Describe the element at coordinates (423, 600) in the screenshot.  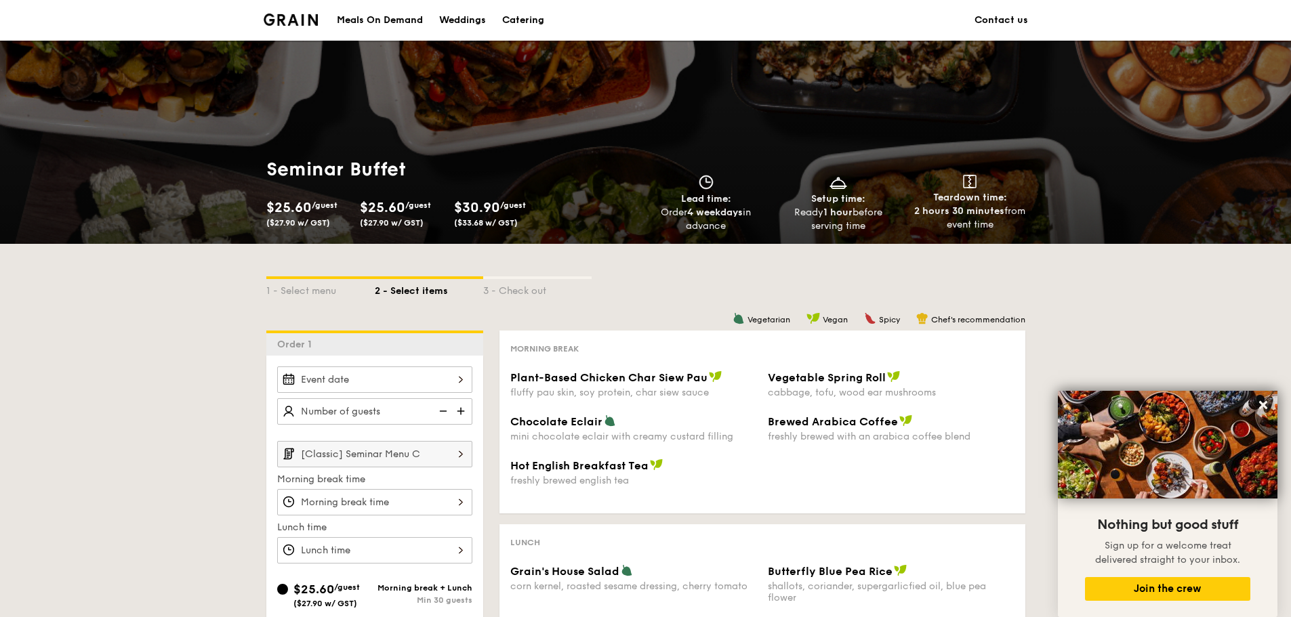
I see `div: Min 30 guests` at that location.